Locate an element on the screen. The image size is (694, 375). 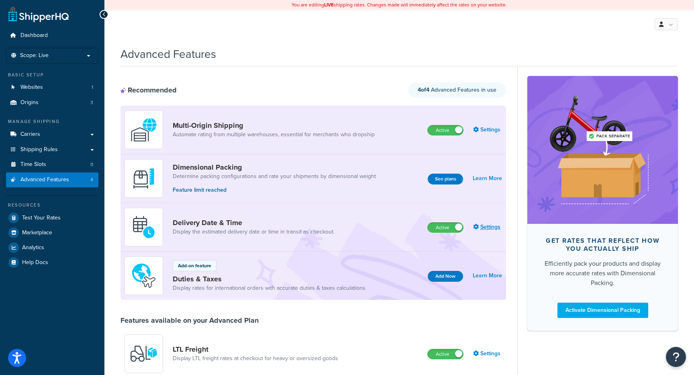
li: Time Slots is located at coordinates (52, 164).